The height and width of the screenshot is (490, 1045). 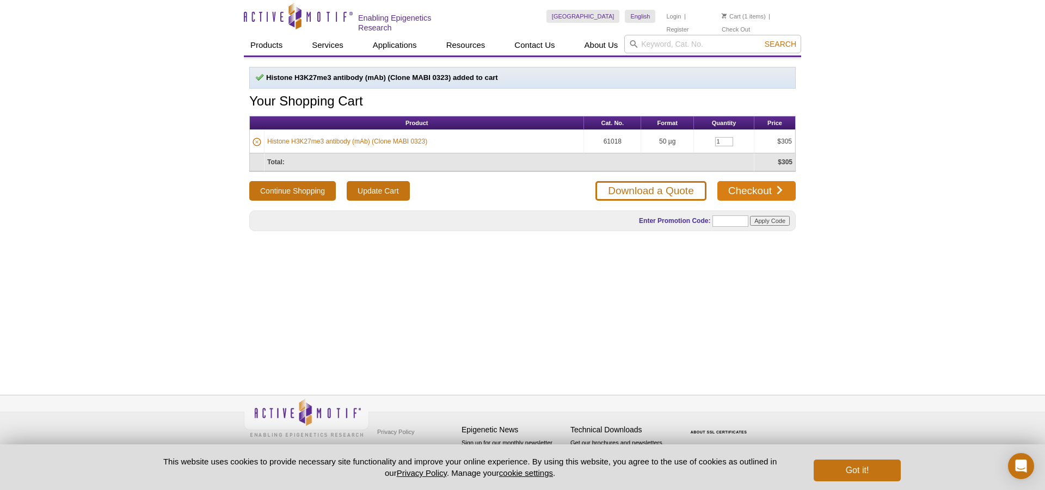 What do you see at coordinates (622, 430) in the screenshot?
I see `h4: Technical Downloads` at bounding box center [622, 430].